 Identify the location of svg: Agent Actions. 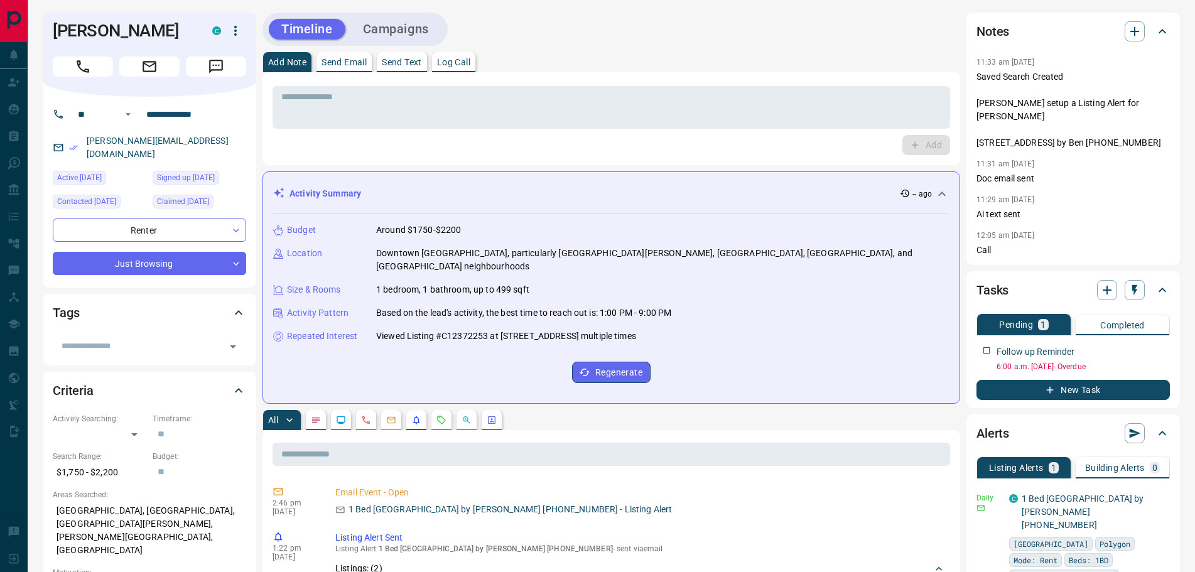
(492, 420).